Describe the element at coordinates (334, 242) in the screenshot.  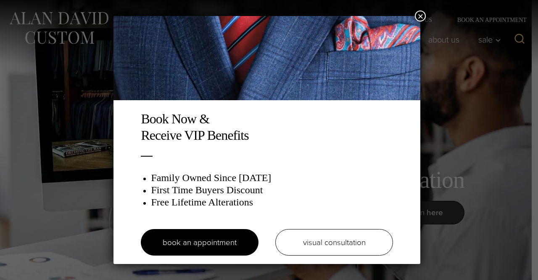
I see `a: visual consultation` at that location.